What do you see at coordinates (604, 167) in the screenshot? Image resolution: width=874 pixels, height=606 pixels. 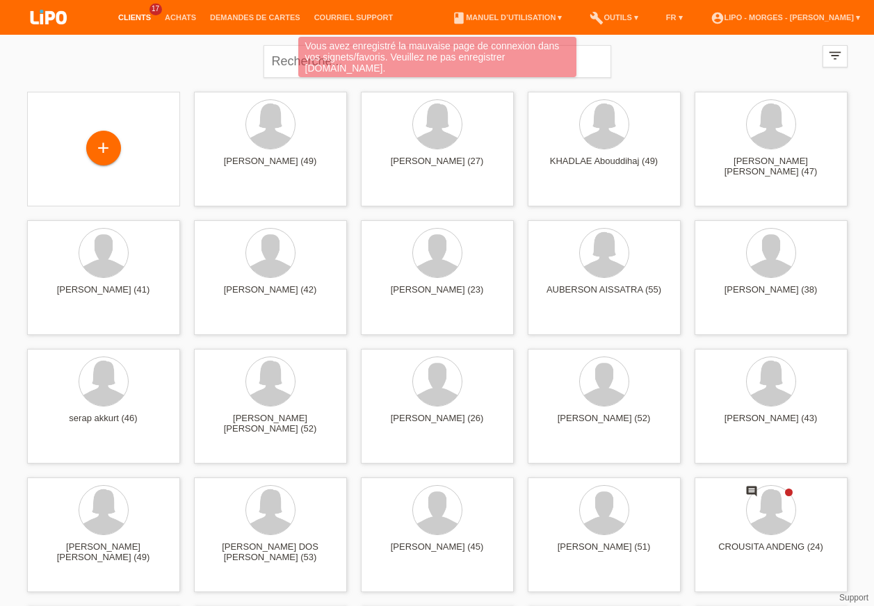 I see `div: KHADLAE Abouddihaj (49)` at bounding box center [604, 167].